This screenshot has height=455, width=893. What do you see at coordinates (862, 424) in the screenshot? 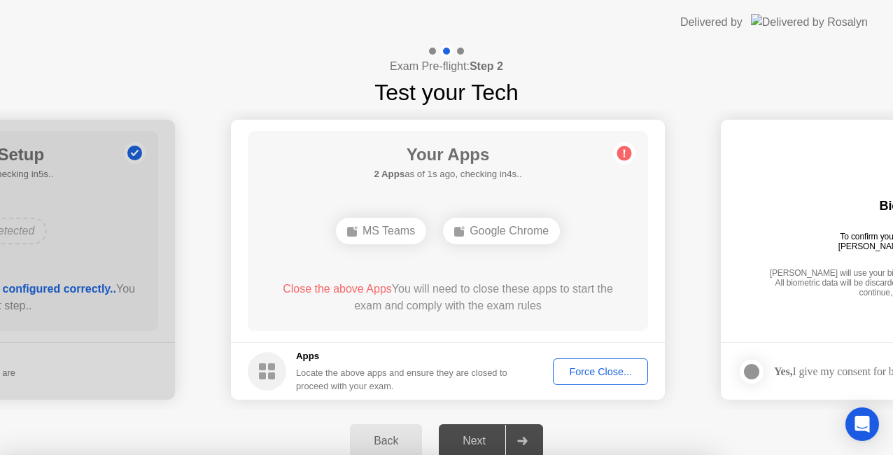
I see `div: Open Intercom Messenger` at bounding box center [862, 424].